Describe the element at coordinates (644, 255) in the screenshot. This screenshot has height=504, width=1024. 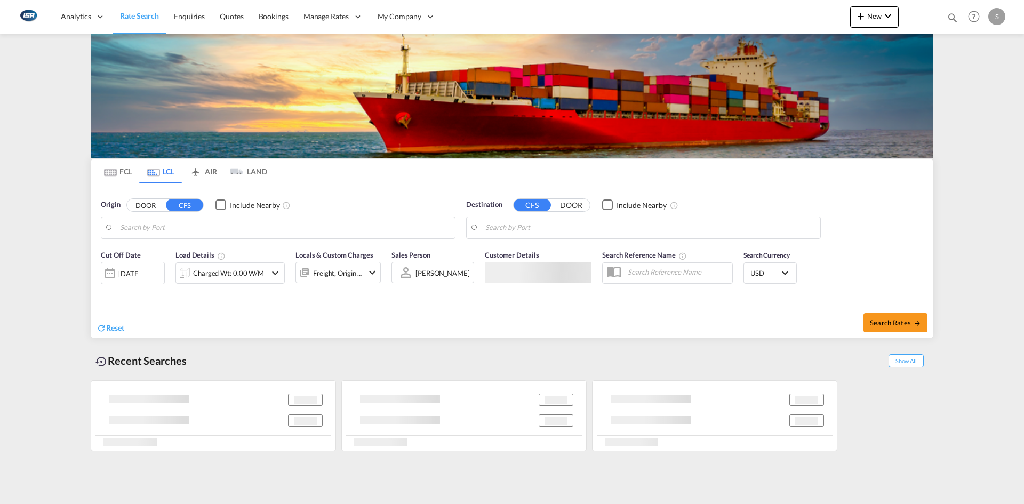
I see `span: Search Reference Name` at that location.